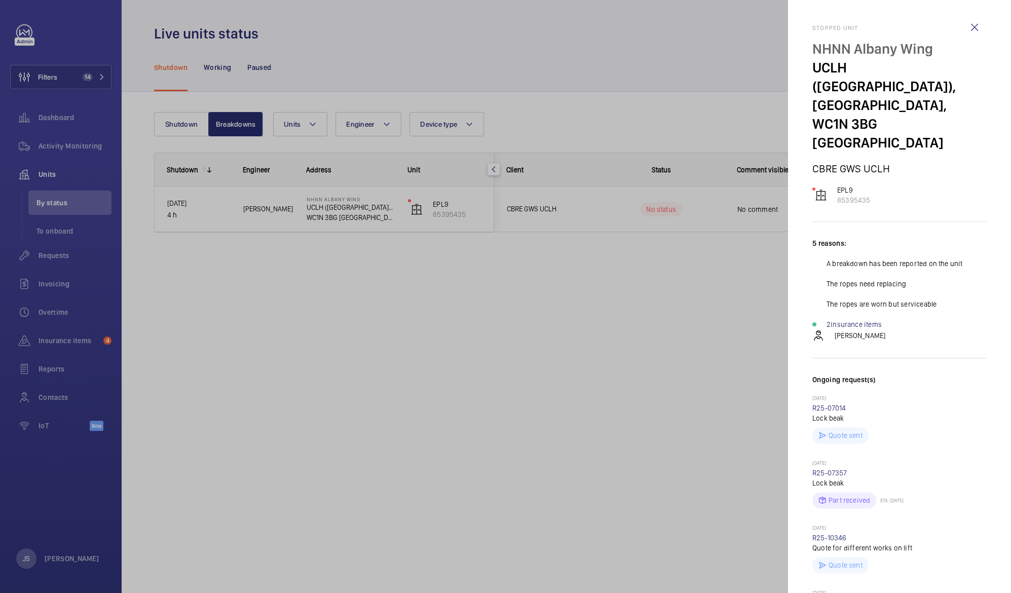 The width and height of the screenshot is (1011, 593). What do you see at coordinates (899, 243) in the screenshot?
I see `p: 5 reasons:` at bounding box center [899, 243].